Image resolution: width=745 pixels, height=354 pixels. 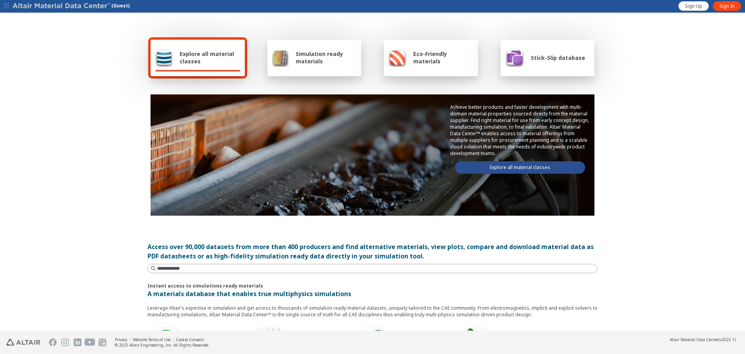 What do you see at coordinates (162, 345) in the screenshot?
I see `div: © 2025 Altair Engineering, Inc. All Rights Reserved.` at bounding box center [162, 345].